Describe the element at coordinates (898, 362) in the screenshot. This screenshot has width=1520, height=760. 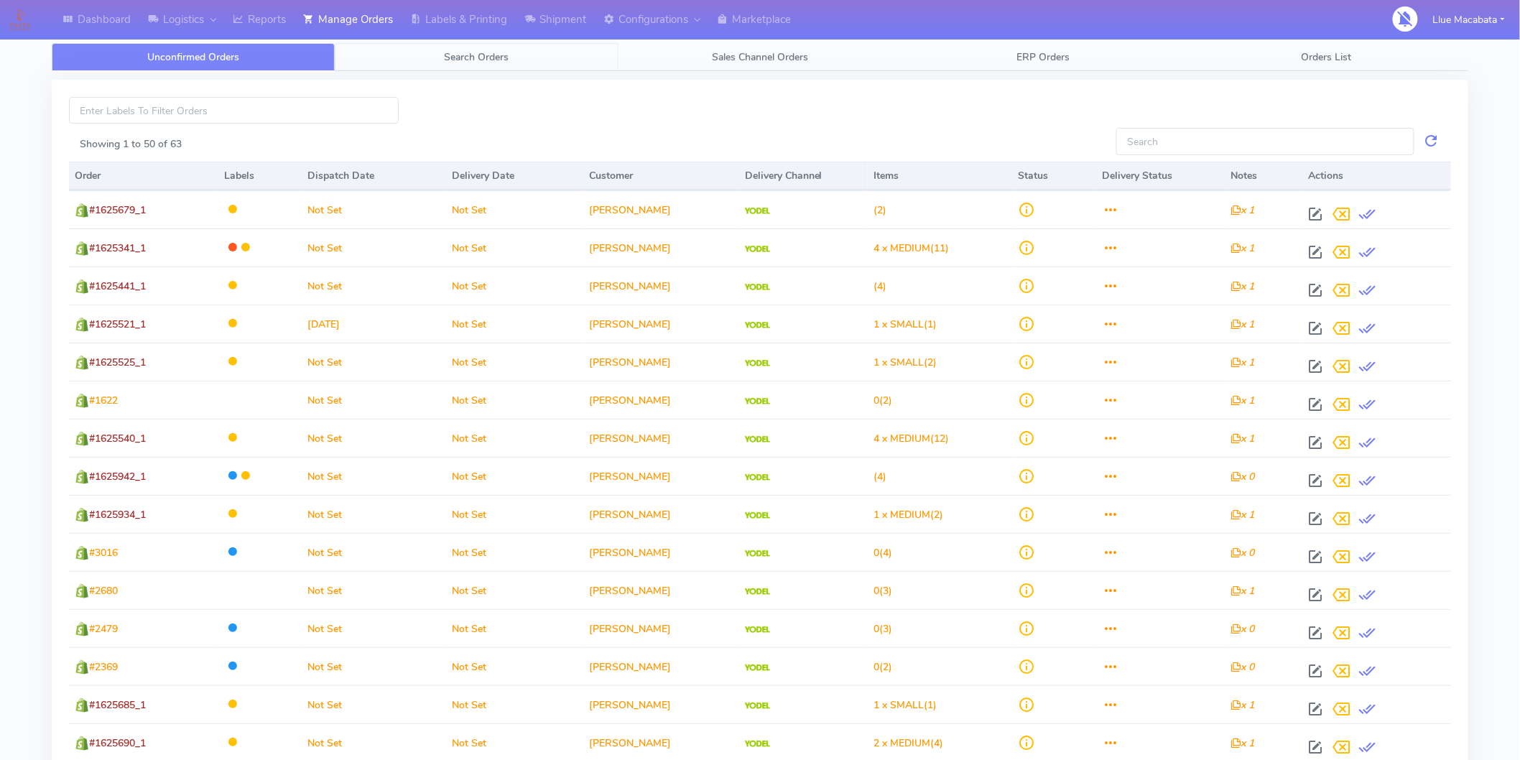
I see `span: 1 x SMALL` at that location.